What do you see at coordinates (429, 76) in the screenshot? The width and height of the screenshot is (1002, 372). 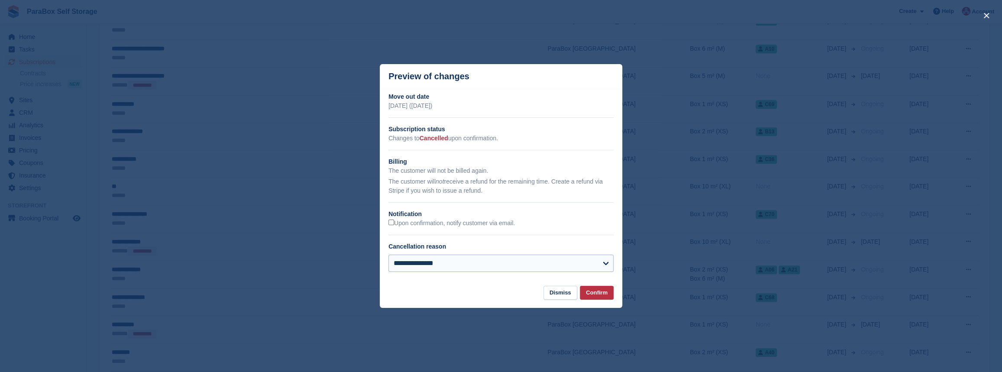 I see `p: Preview of changes` at bounding box center [429, 76].